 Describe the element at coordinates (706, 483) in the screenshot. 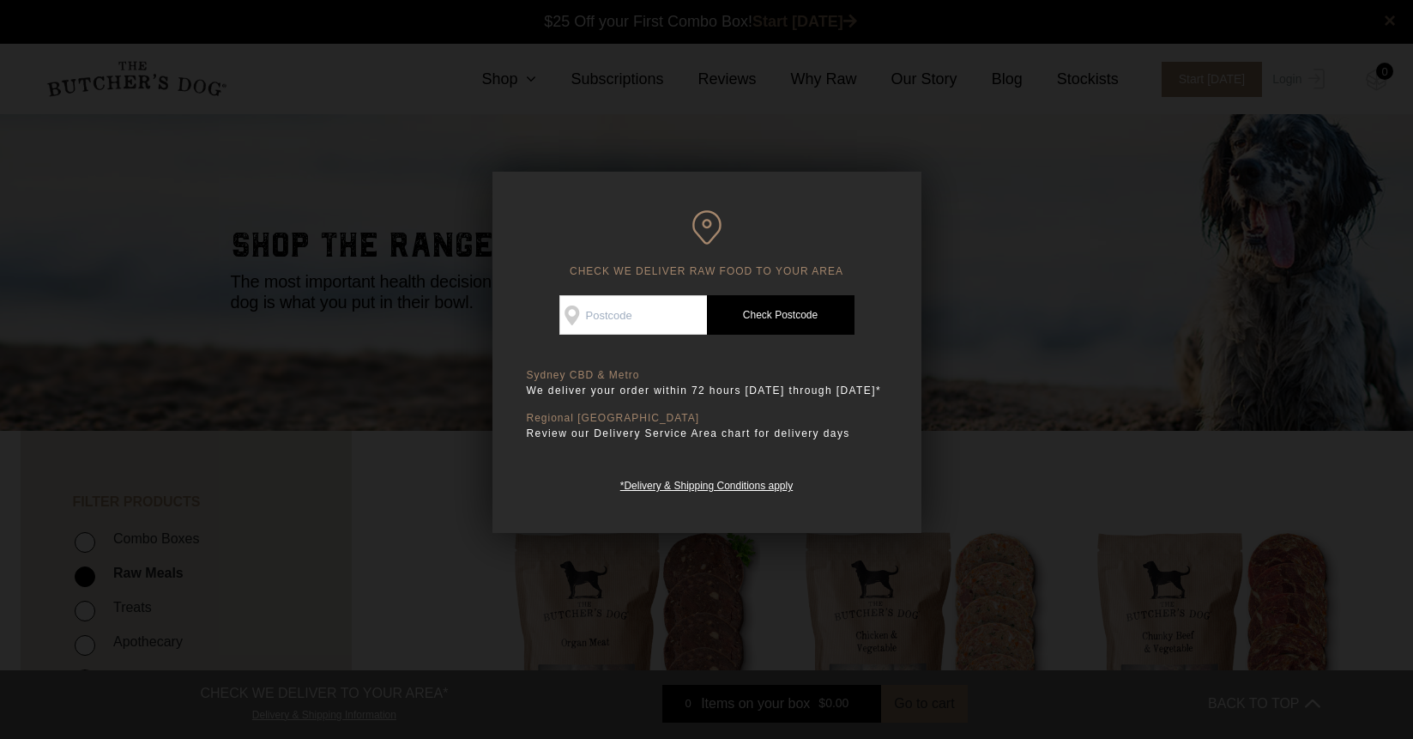

I see `a: *Delivery & Shipping Conditions apply` at that location.